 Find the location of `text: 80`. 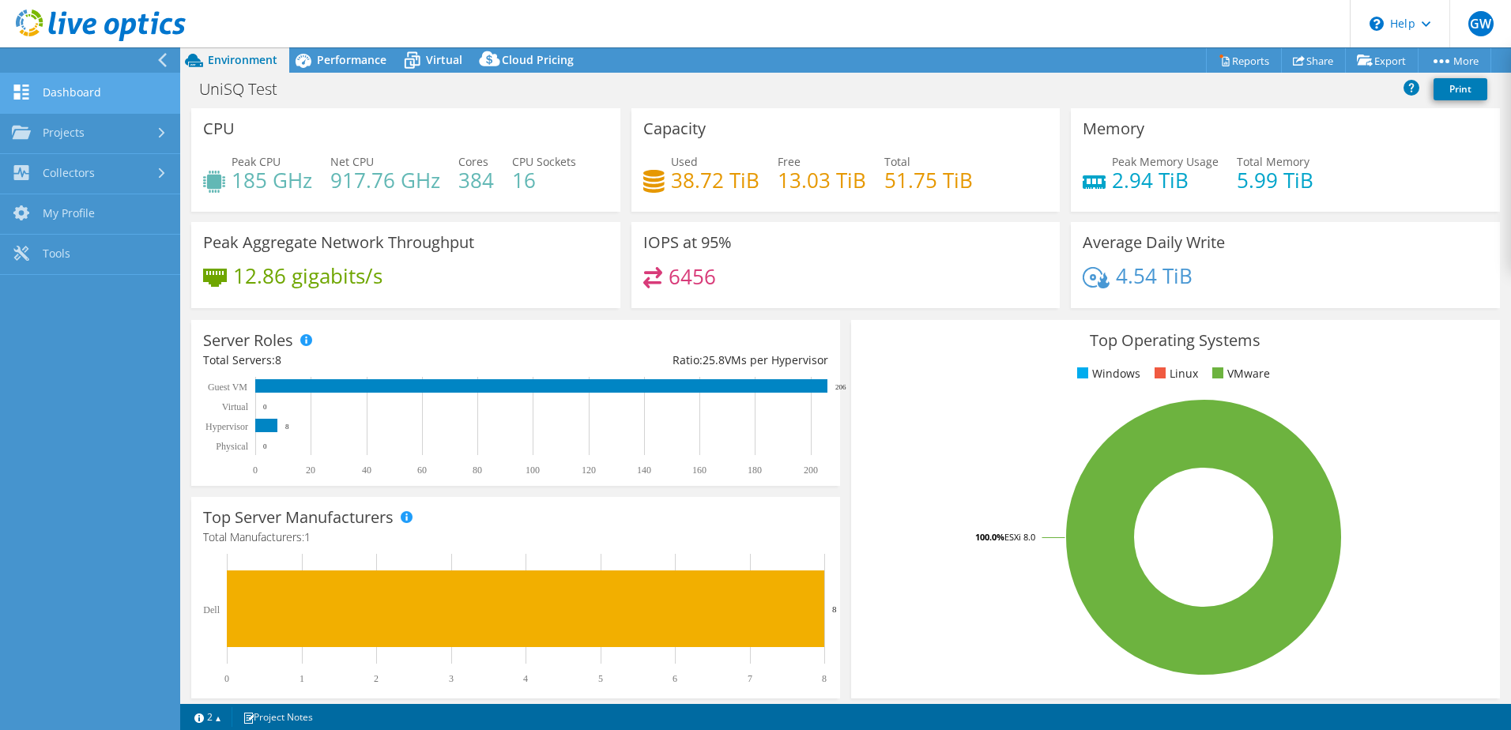

text: 80 is located at coordinates (477, 470).